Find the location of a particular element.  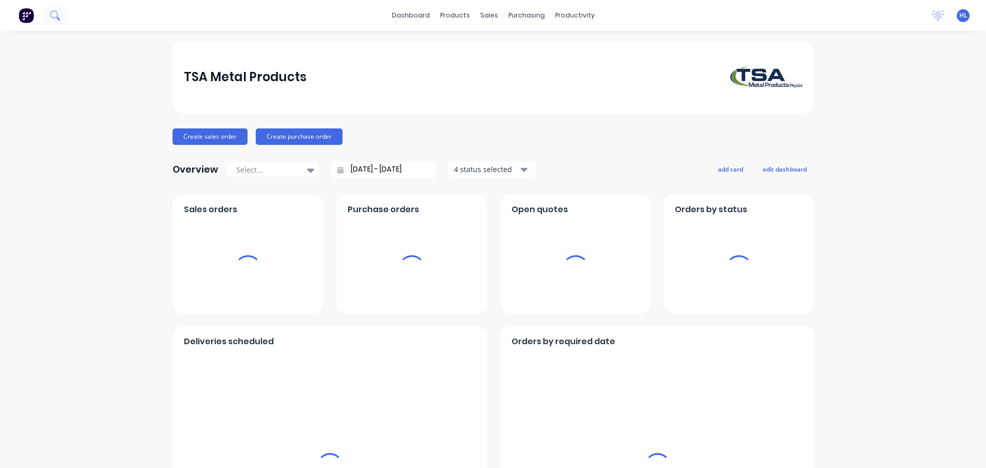

img: TSA Metal Products is located at coordinates (766, 77).